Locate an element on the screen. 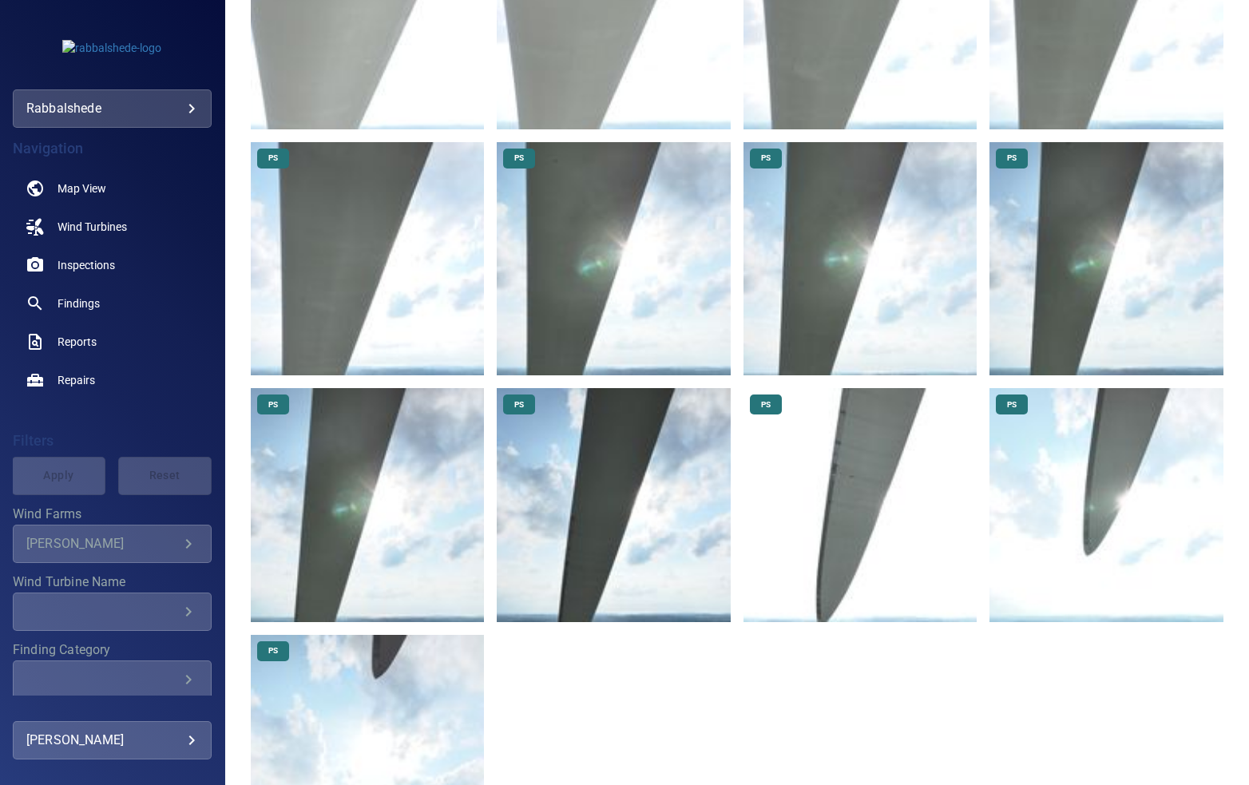  span: Inspections is located at coordinates (86, 265).